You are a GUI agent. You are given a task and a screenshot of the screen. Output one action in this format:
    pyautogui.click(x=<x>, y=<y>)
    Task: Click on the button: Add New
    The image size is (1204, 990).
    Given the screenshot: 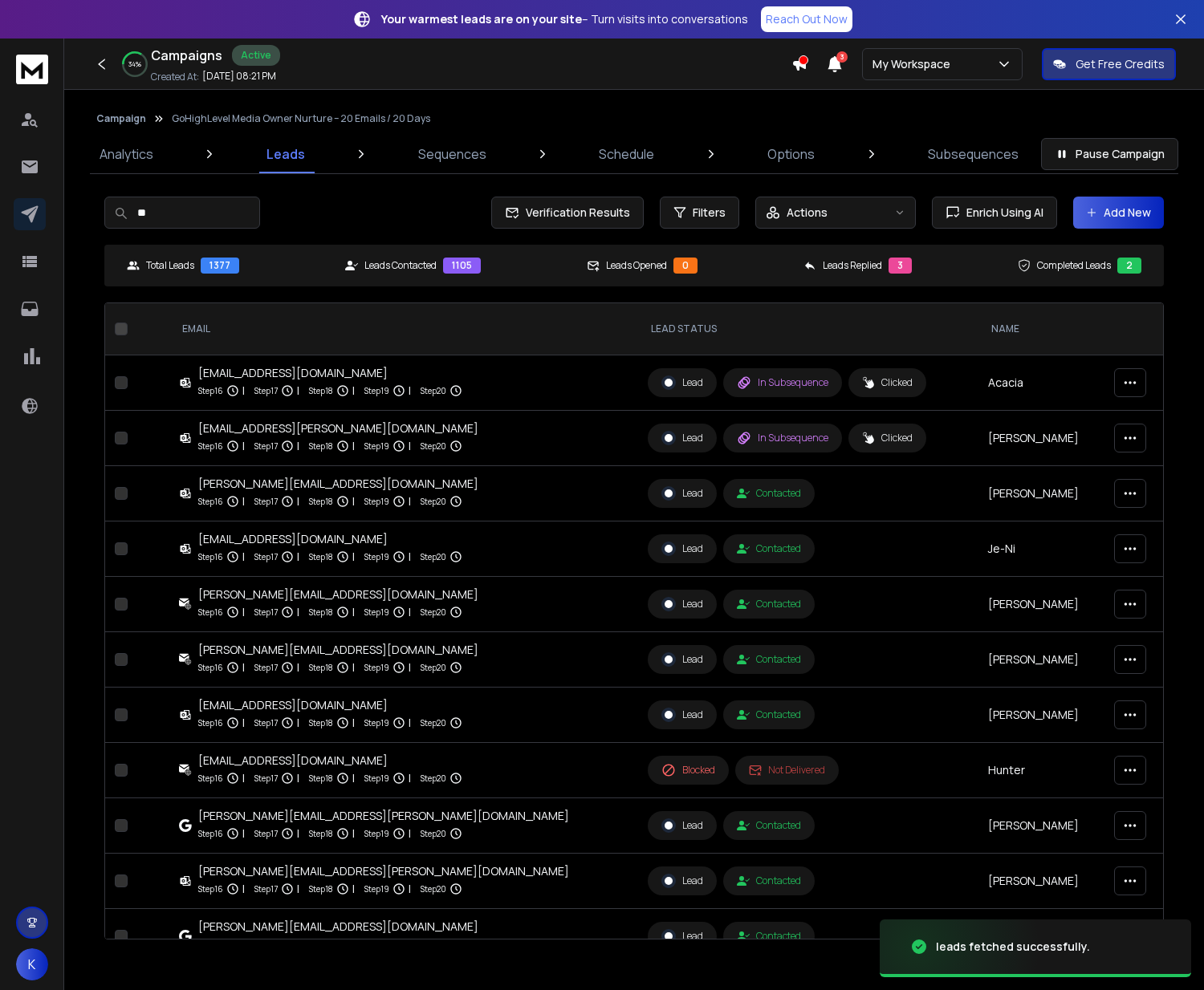 What is the action you would take?
    pyautogui.click(x=1118, y=213)
    